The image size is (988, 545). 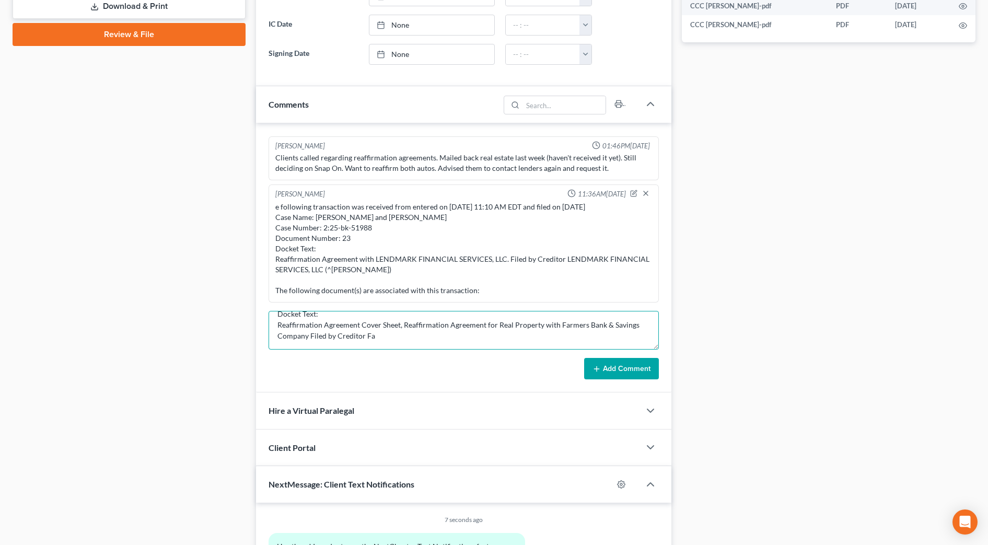 I want to click on span: Hire a Virtual Paralegal, so click(x=311, y=410).